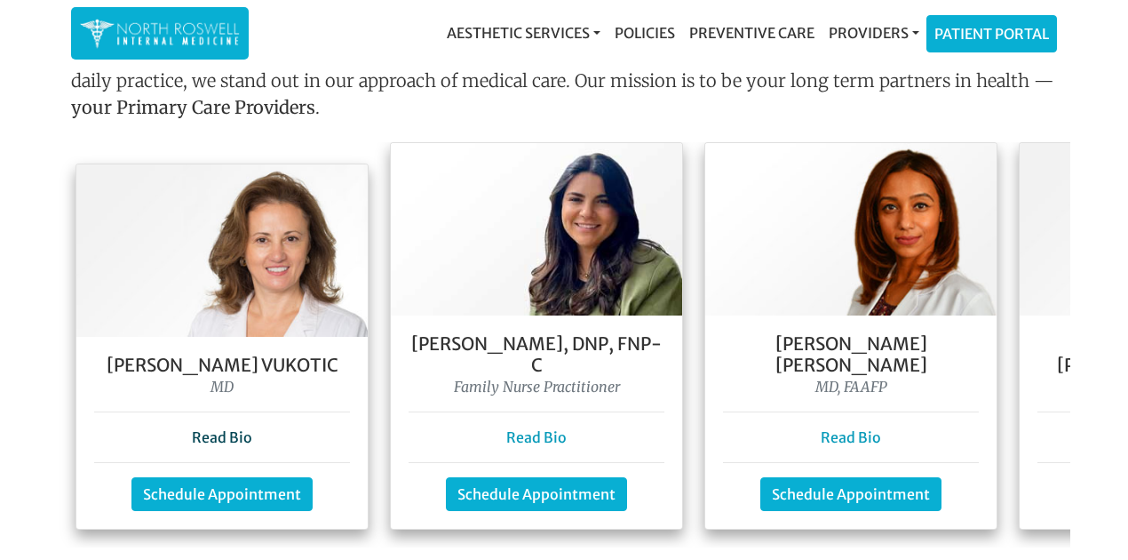 The image size is (1128, 560). I want to click on img: North Roswell Internal Medicine, so click(160, 33).